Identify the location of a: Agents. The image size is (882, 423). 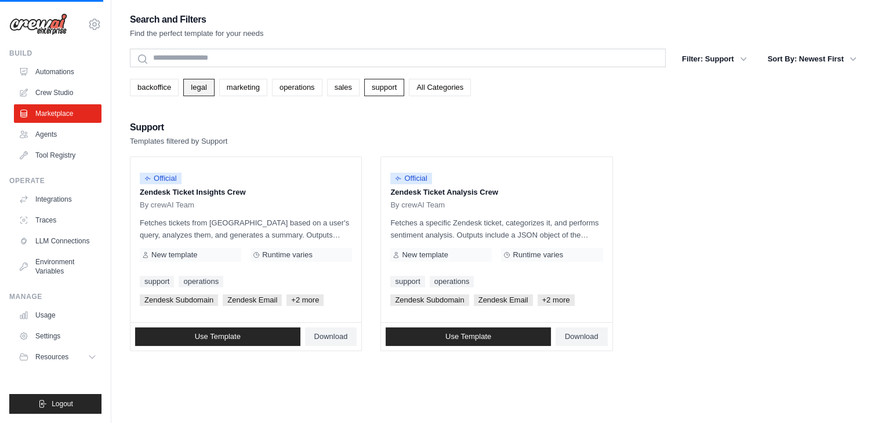
(57, 135).